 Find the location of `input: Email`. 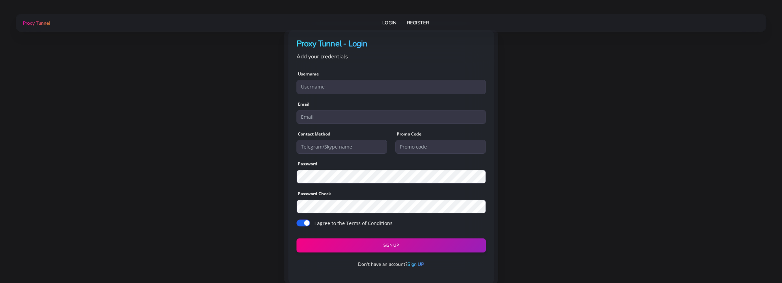

input: Email is located at coordinates (391, 117).